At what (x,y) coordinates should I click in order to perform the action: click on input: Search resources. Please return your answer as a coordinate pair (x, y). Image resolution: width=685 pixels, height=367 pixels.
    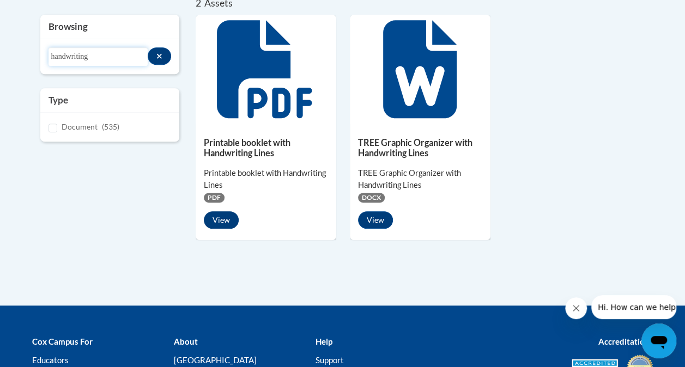
    Looking at the image, I should click on (98, 57).